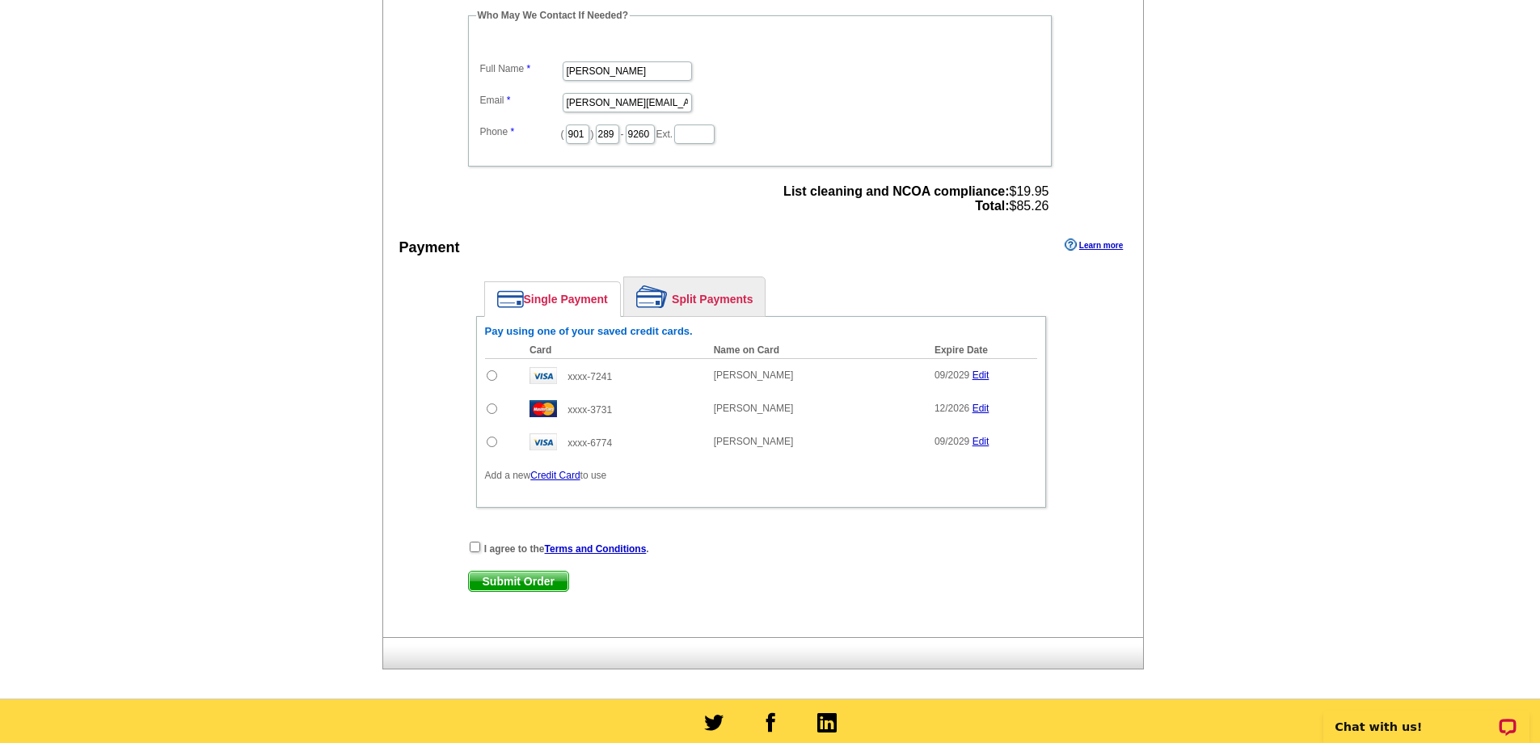  I want to click on div: Payment, so click(429, 247).